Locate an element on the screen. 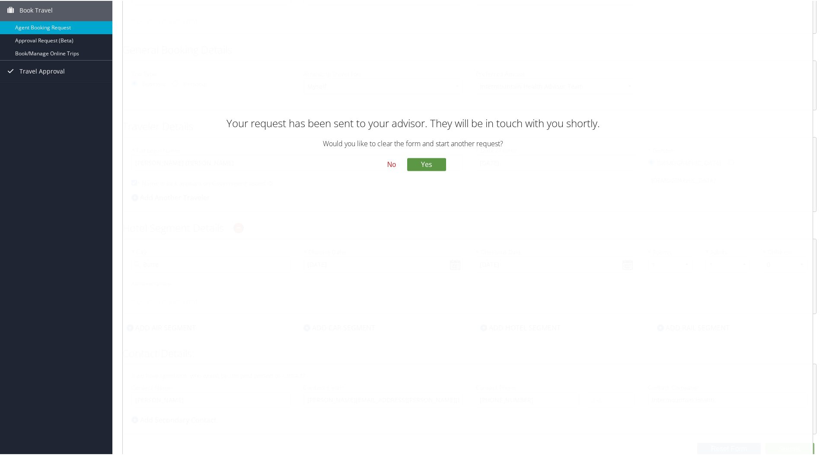 Image resolution: width=823 pixels, height=455 pixels. button: No is located at coordinates (392, 164).